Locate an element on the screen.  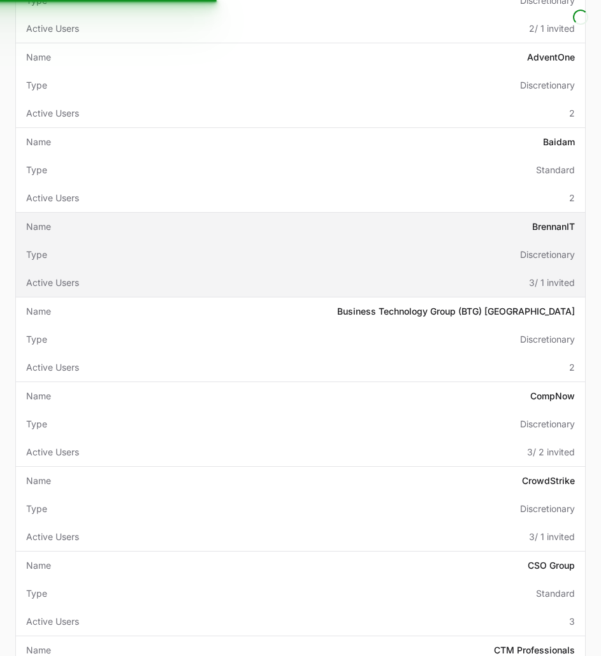
p: CrowdStrike is located at coordinates (548, 481).